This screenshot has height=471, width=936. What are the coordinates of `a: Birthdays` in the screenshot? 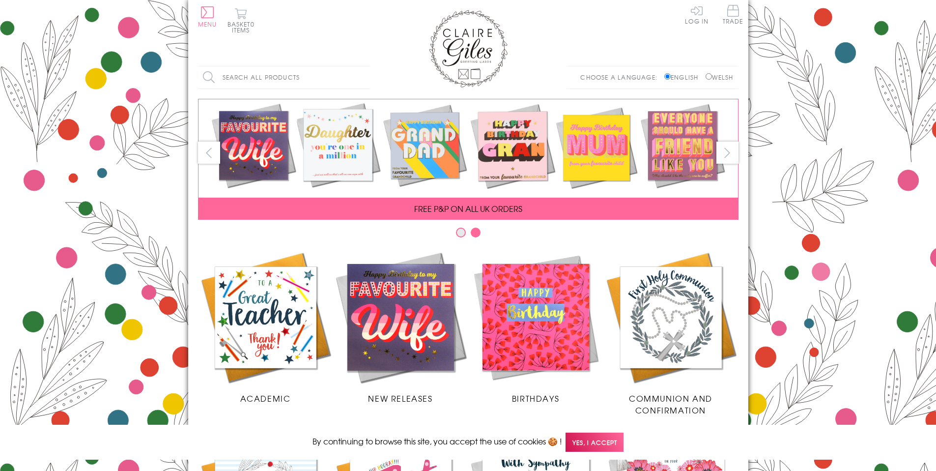 It's located at (536, 327).